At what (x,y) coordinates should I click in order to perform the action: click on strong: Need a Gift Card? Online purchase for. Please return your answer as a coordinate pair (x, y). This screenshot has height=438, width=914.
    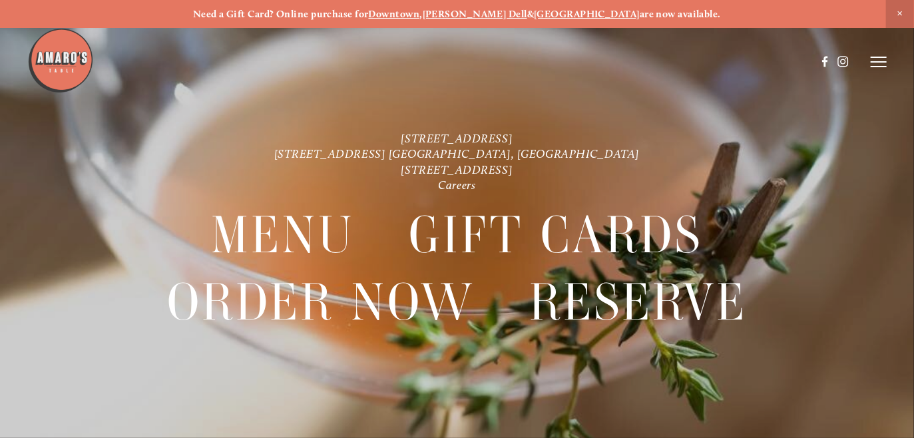
    Looking at the image, I should click on (281, 14).